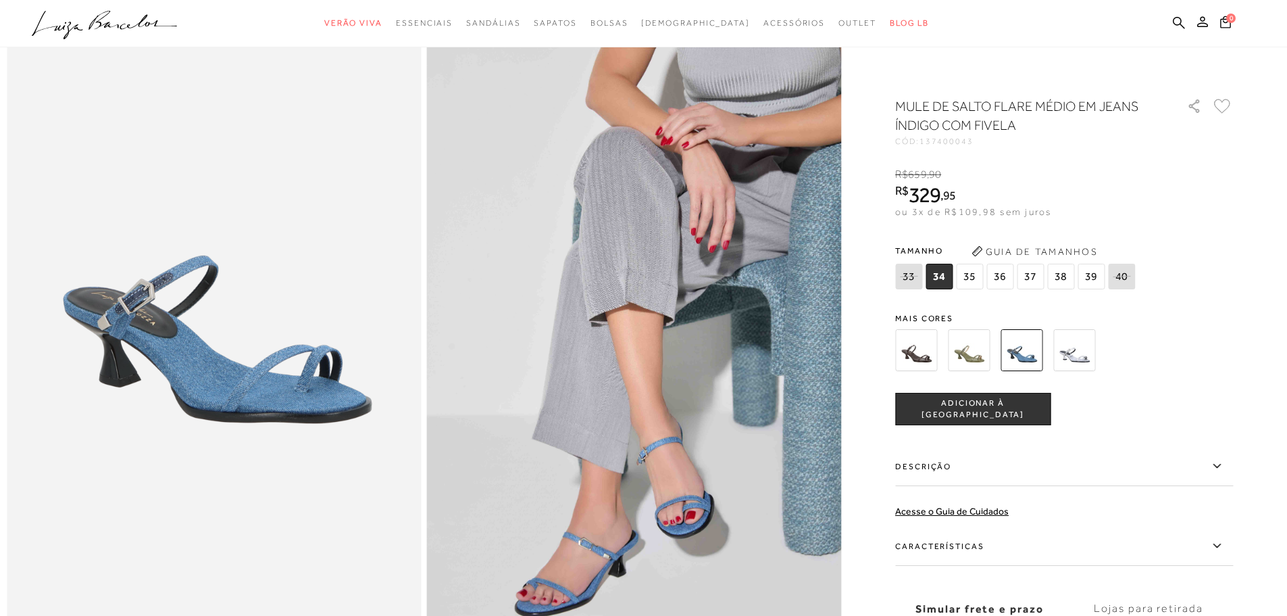 This screenshot has width=1287, height=616. Describe the element at coordinates (1064, 546) in the screenshot. I see `label: Características` at that location.